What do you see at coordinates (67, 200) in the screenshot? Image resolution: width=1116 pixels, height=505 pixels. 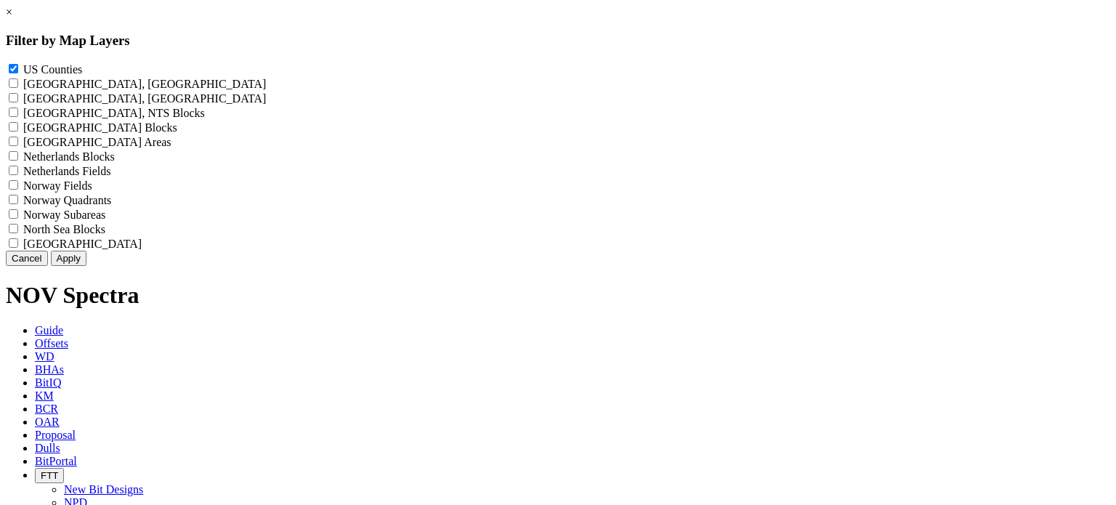 I see `label: Norway Quadrants` at bounding box center [67, 200].